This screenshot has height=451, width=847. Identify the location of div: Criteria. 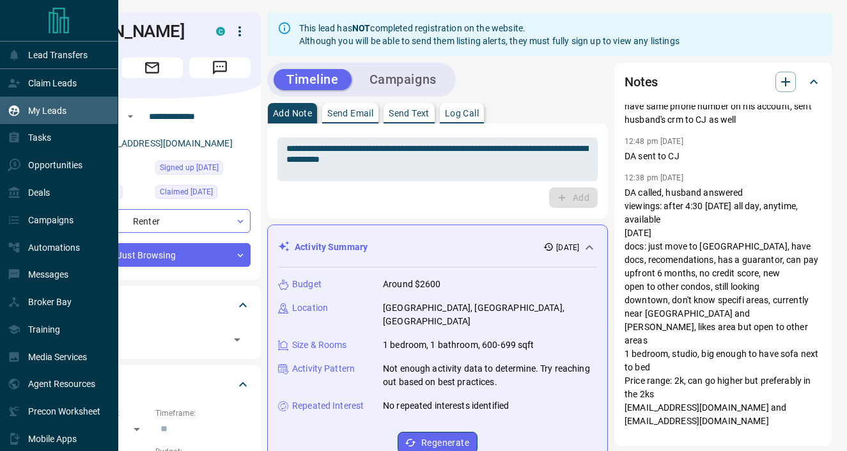
(152, 384).